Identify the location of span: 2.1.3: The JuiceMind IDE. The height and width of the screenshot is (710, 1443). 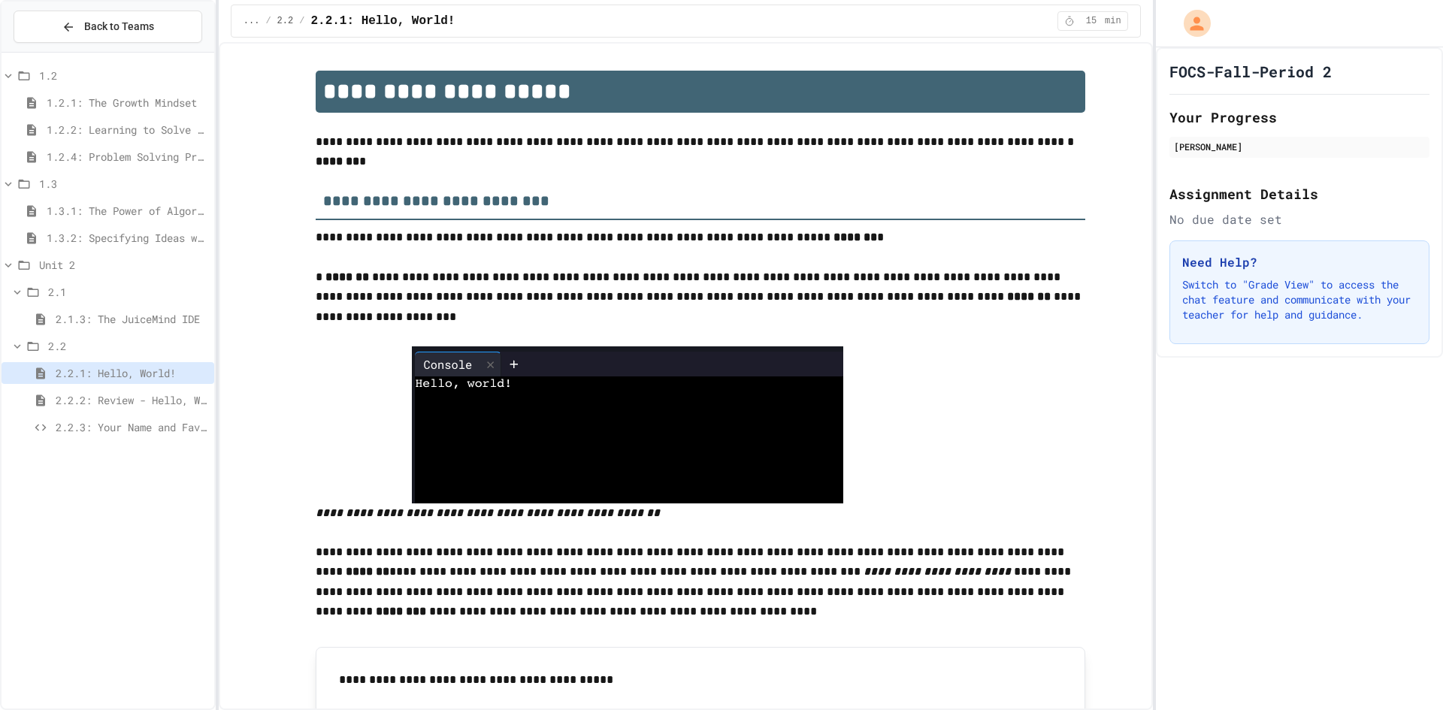
(132, 319).